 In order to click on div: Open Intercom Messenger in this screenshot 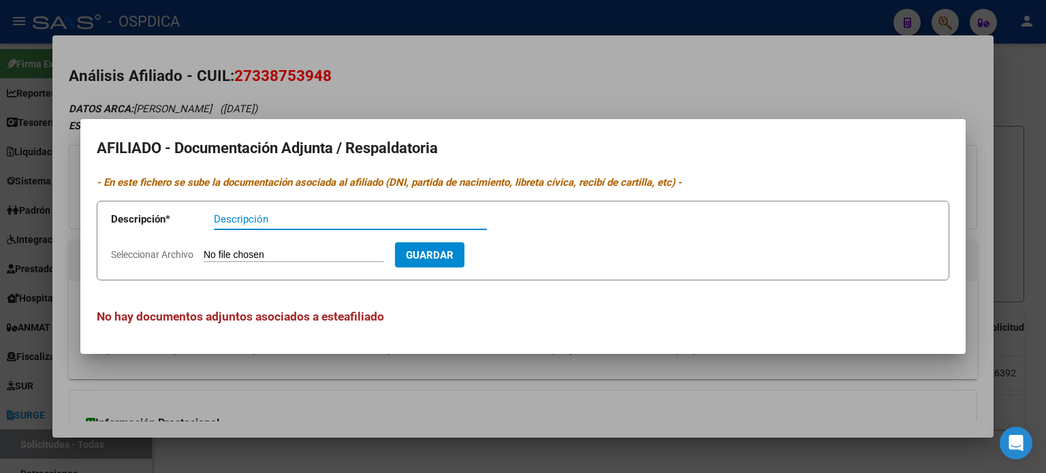, I will do `click(1016, 443)`.